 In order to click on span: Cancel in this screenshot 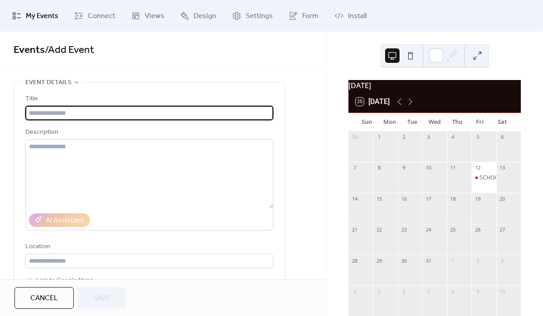, I will do `click(44, 299)`.